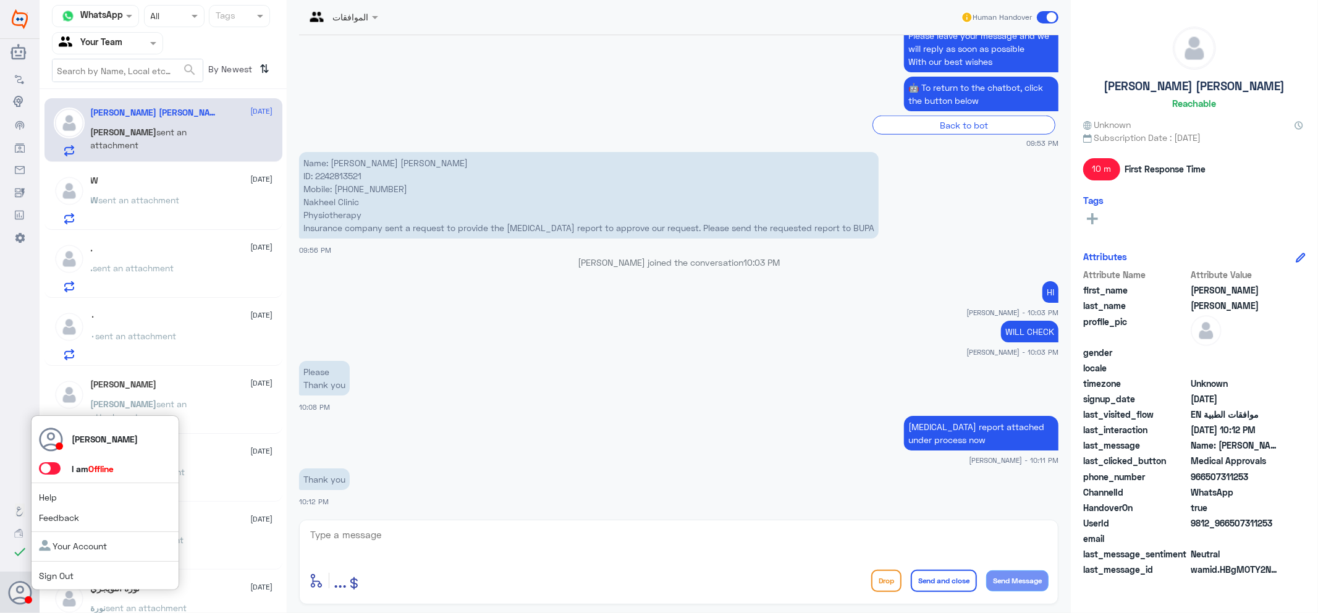  What do you see at coordinates (48, 497) in the screenshot?
I see `a: Help` at bounding box center [48, 497].